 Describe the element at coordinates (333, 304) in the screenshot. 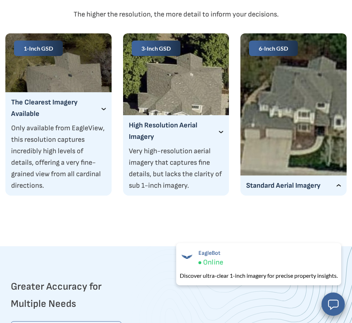

I see `button: Open chat window` at that location.